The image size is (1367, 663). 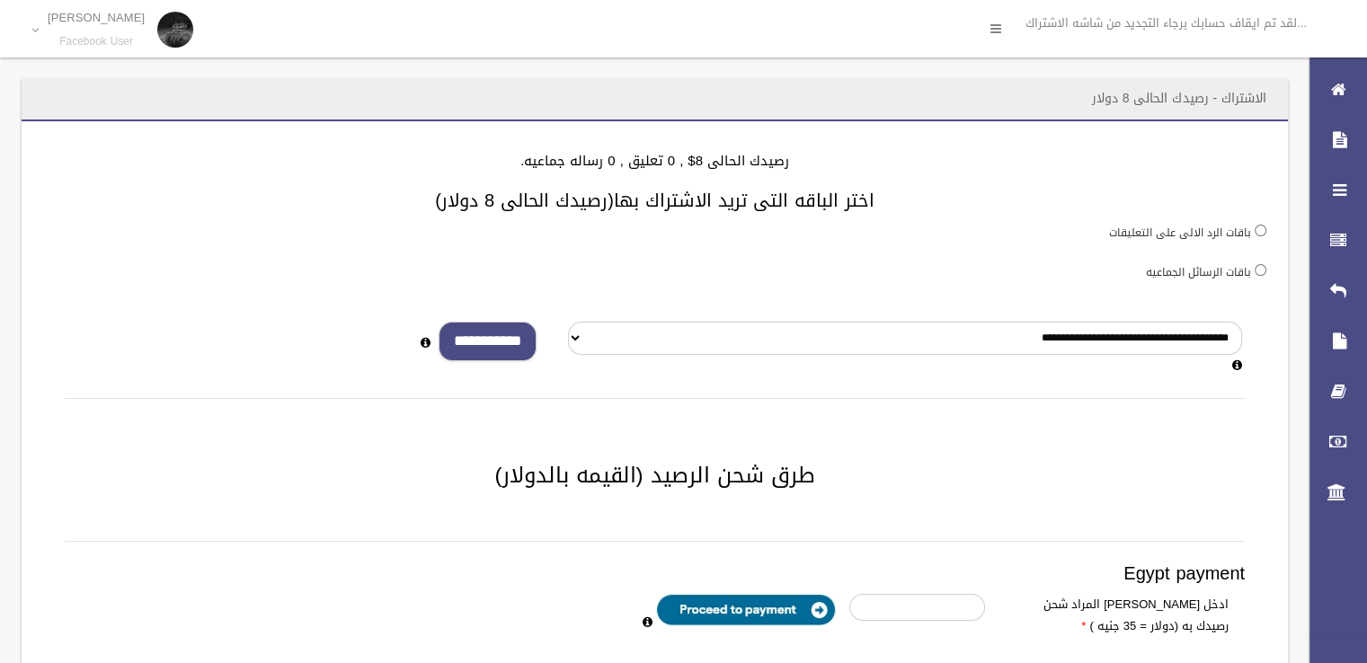 What do you see at coordinates (654, 161) in the screenshot?
I see `h4: رصيدك الحالى 8$ , 0 تعليق , 0 رساله جماعيه.` at bounding box center [654, 161].